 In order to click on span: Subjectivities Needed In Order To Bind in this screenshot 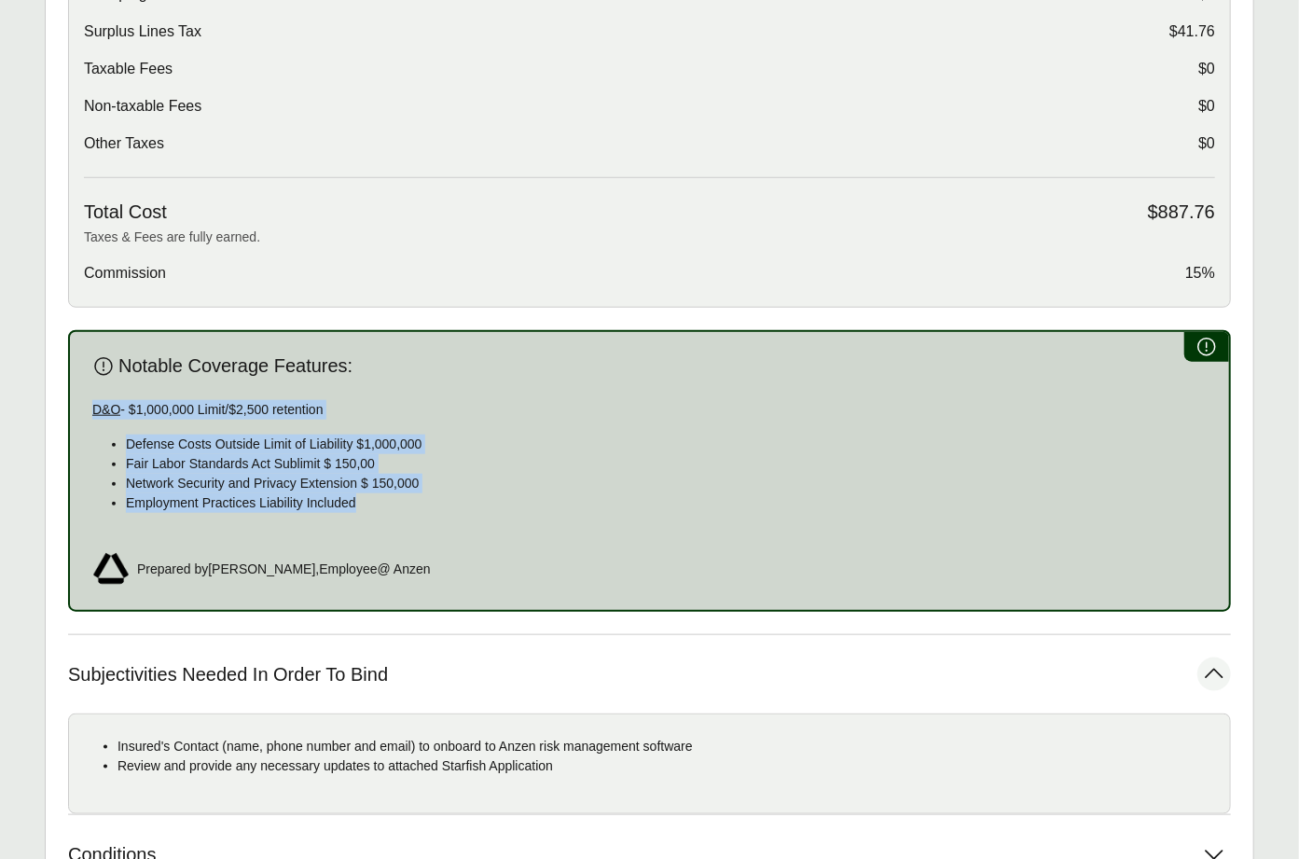, I will do `click(228, 674)`.